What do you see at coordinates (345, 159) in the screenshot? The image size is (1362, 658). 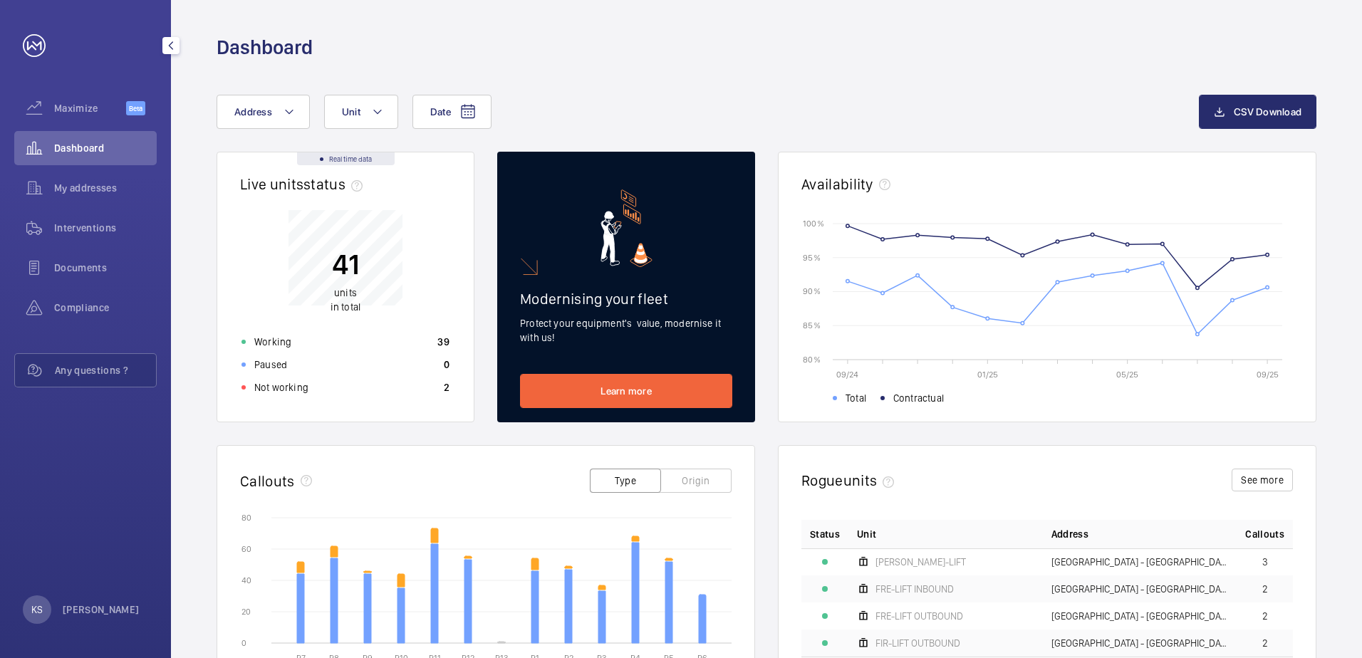 I see `div: Real time data` at bounding box center [345, 159].